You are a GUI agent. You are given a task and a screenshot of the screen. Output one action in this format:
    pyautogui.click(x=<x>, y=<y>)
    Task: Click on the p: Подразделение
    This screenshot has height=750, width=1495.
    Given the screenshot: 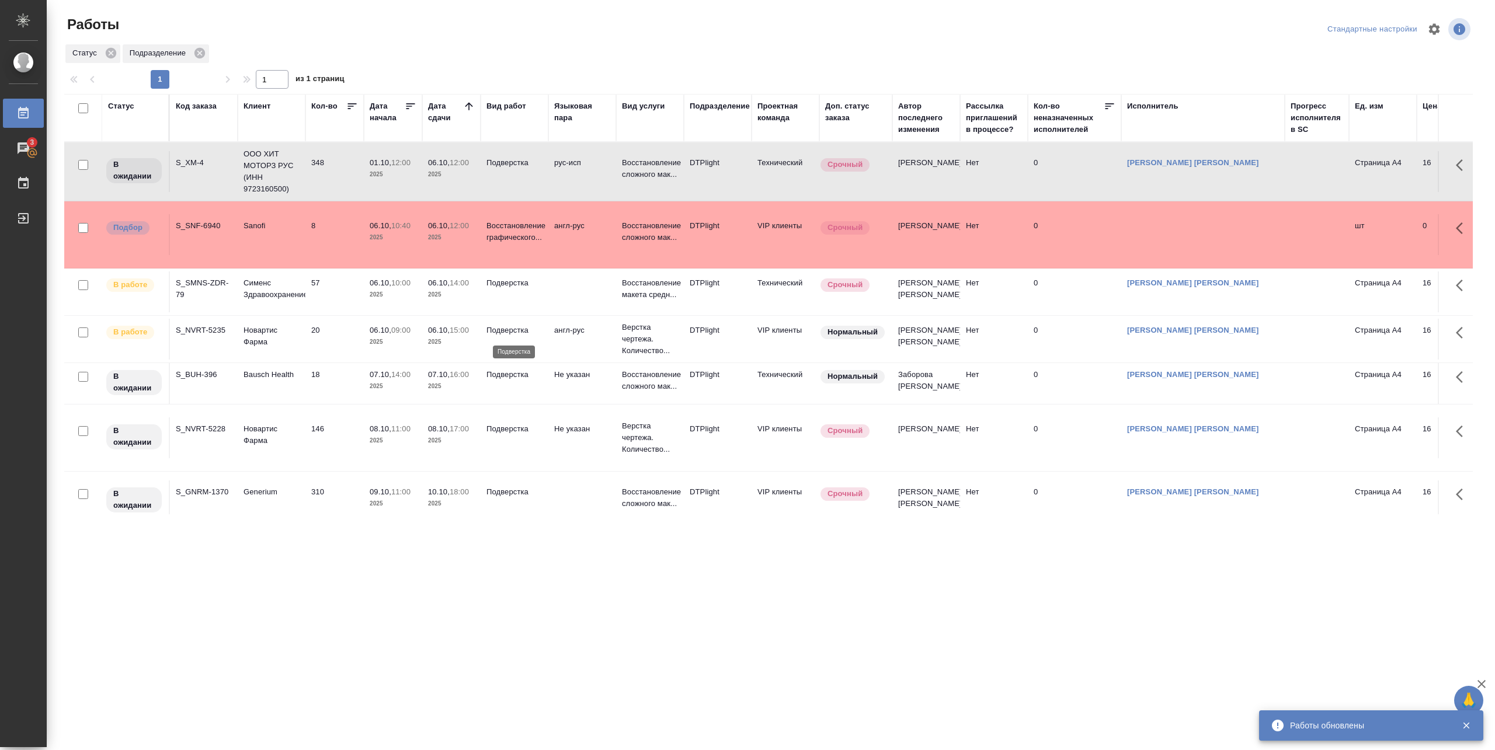 What is the action you would take?
    pyautogui.click(x=159, y=53)
    